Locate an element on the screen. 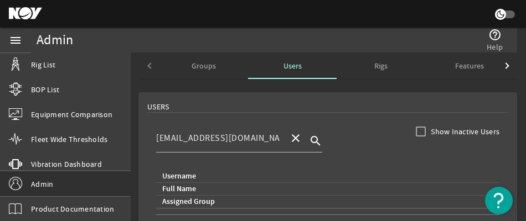  div: Assigned Group is located at coordinates (188, 202).